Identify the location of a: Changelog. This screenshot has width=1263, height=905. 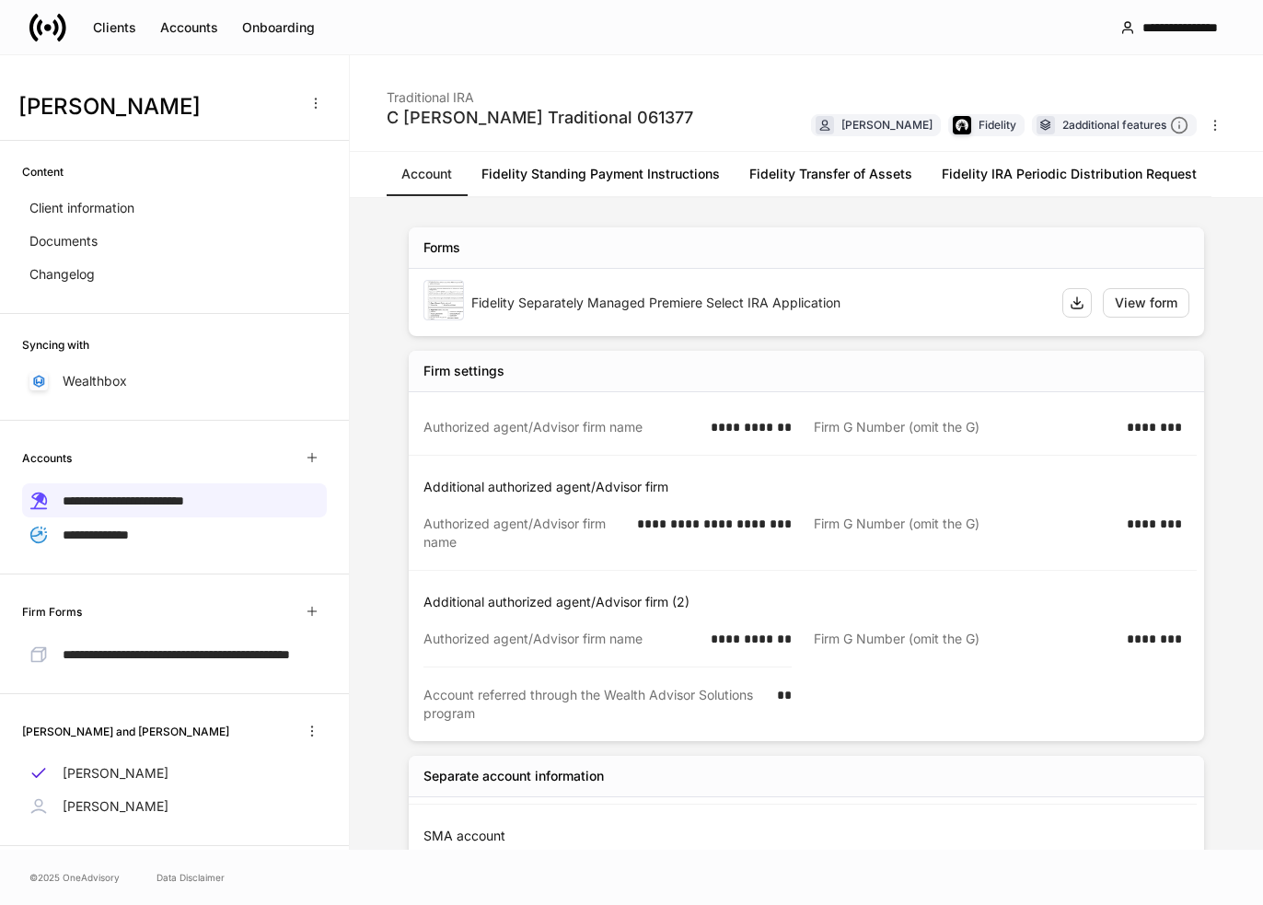
(174, 274).